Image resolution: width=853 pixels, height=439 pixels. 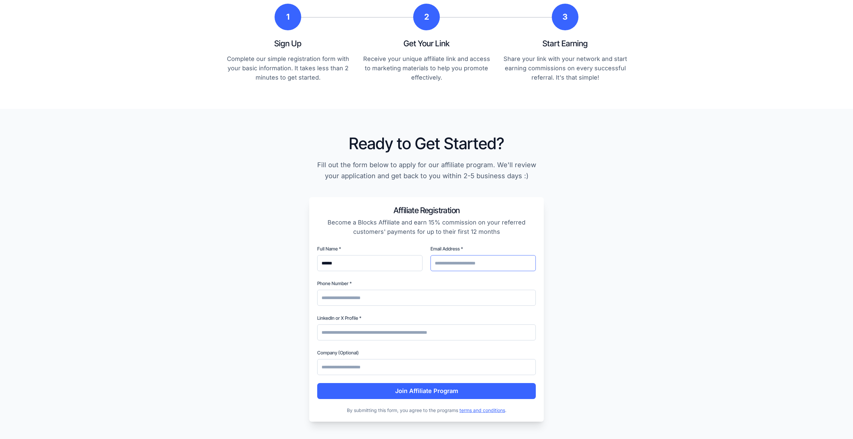 What do you see at coordinates (334, 283) in the screenshot?
I see `label: Phone Number *` at bounding box center [334, 283].